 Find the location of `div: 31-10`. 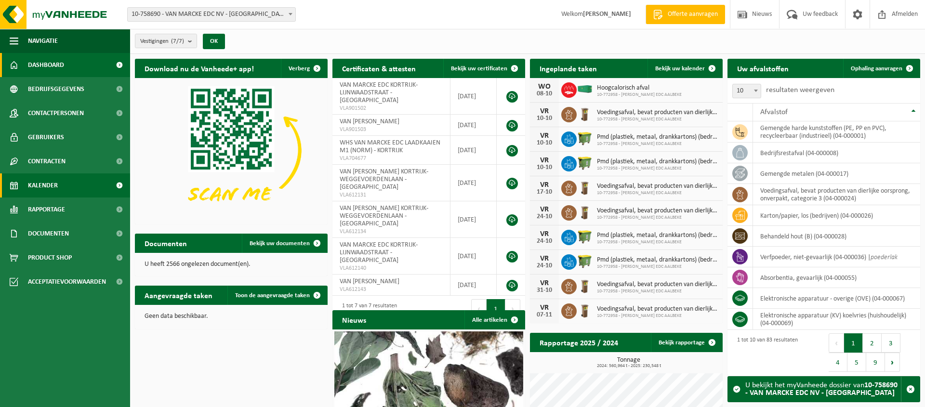

div: 31-10 is located at coordinates (545, 291).